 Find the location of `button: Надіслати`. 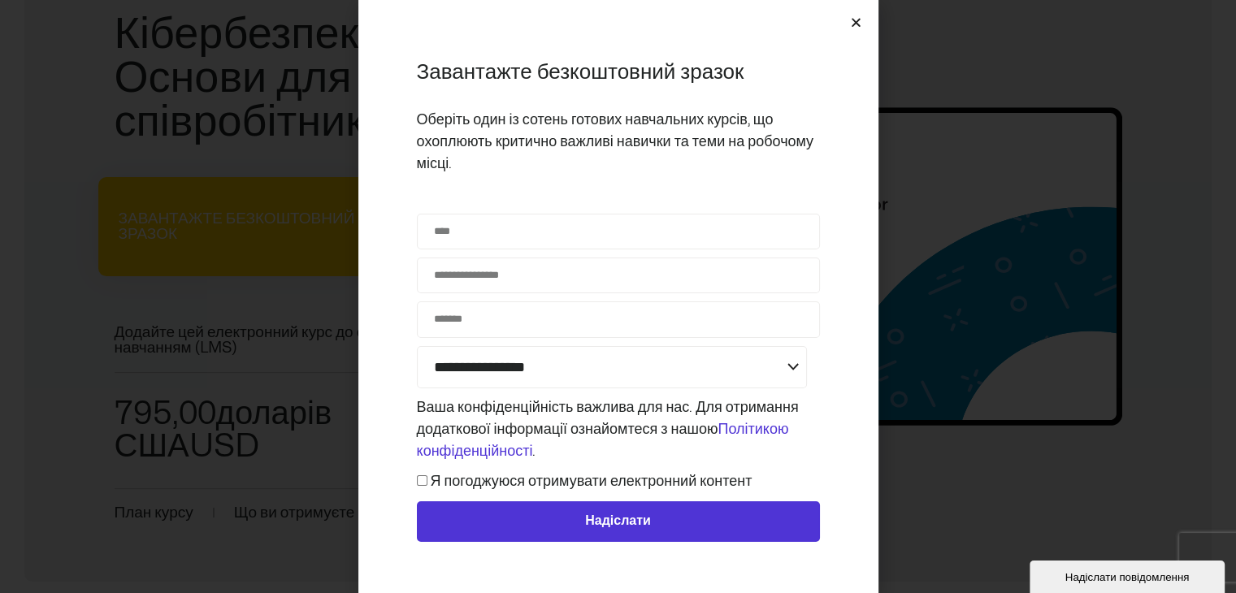

button: Надіслати is located at coordinates (618, 522).